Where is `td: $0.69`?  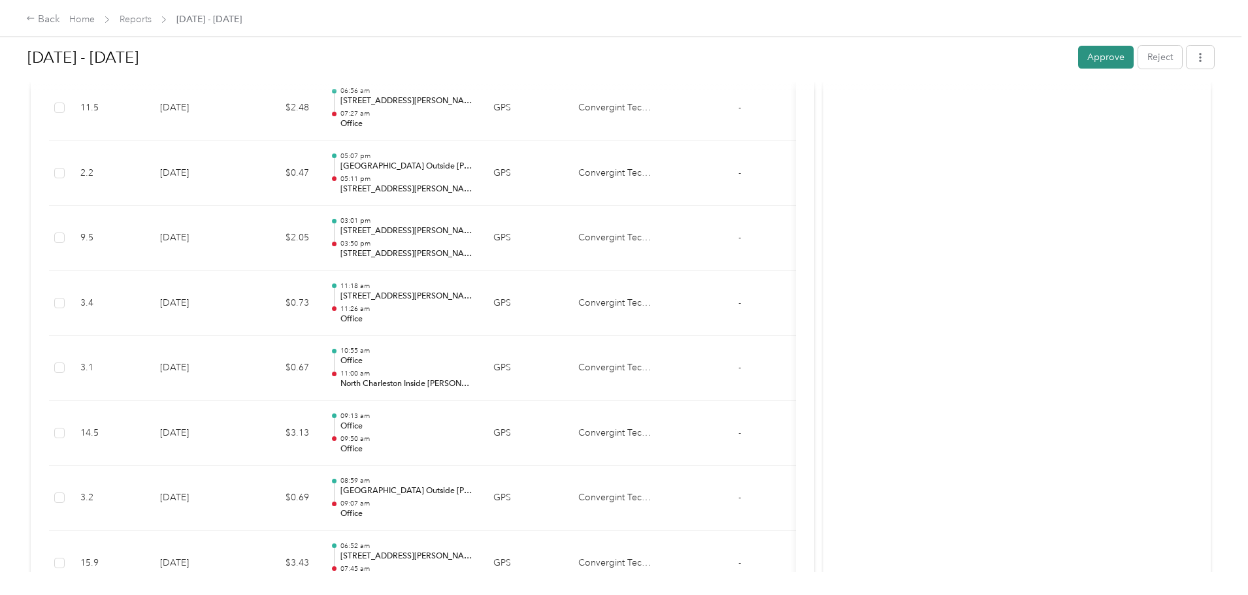
td: $0.69 is located at coordinates (280, 499).